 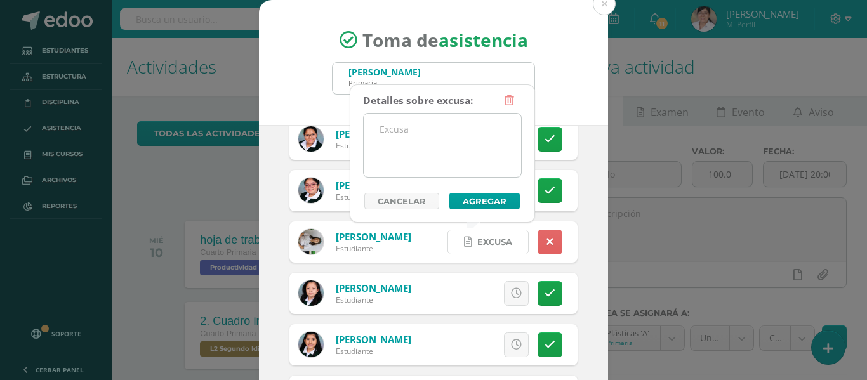 What do you see at coordinates (311, 190) in the screenshot?
I see `img: 4c29fbf62b22692a80371201e7551efb.png` at bounding box center [311, 190].